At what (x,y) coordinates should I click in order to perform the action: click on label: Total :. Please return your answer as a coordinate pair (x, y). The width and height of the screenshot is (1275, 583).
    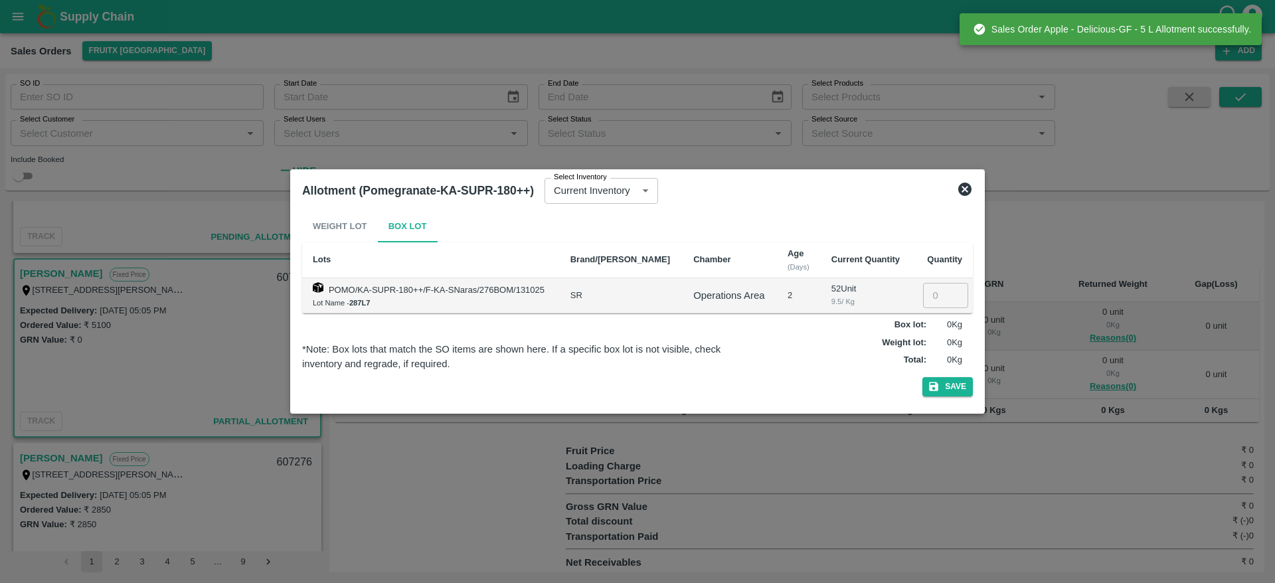
    Looking at the image, I should click on (915, 360).